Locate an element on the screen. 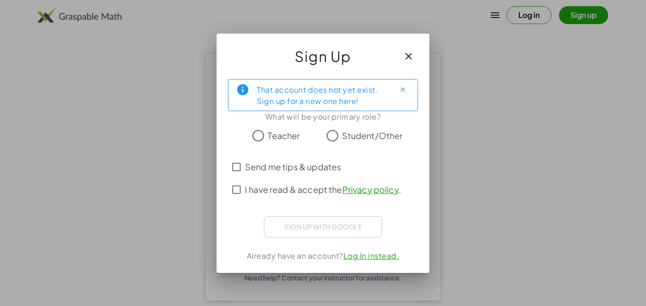 Image resolution: width=646 pixels, height=306 pixels. span: Send me tips & updates is located at coordinates (293, 166).